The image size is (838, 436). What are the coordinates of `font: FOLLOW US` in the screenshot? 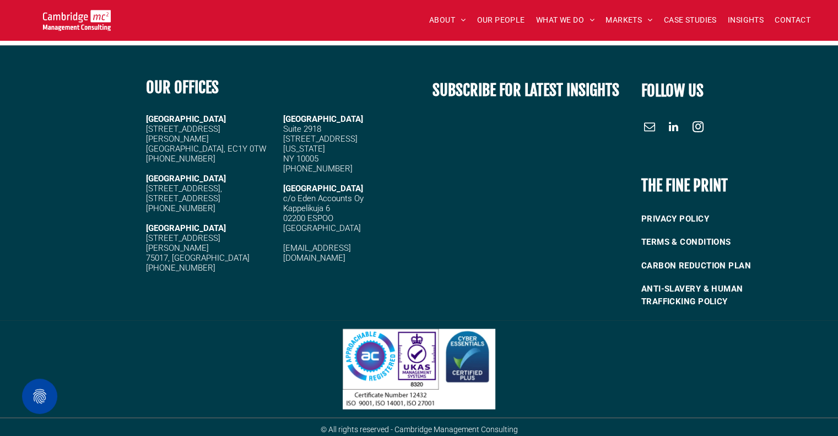 It's located at (672, 90).